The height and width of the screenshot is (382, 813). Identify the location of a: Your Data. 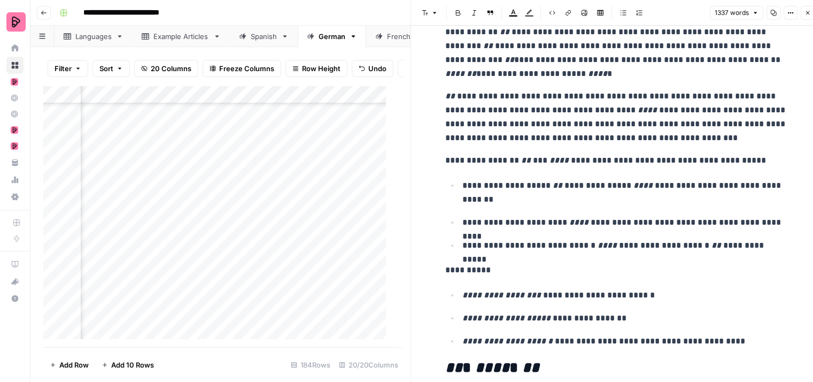
(15, 162).